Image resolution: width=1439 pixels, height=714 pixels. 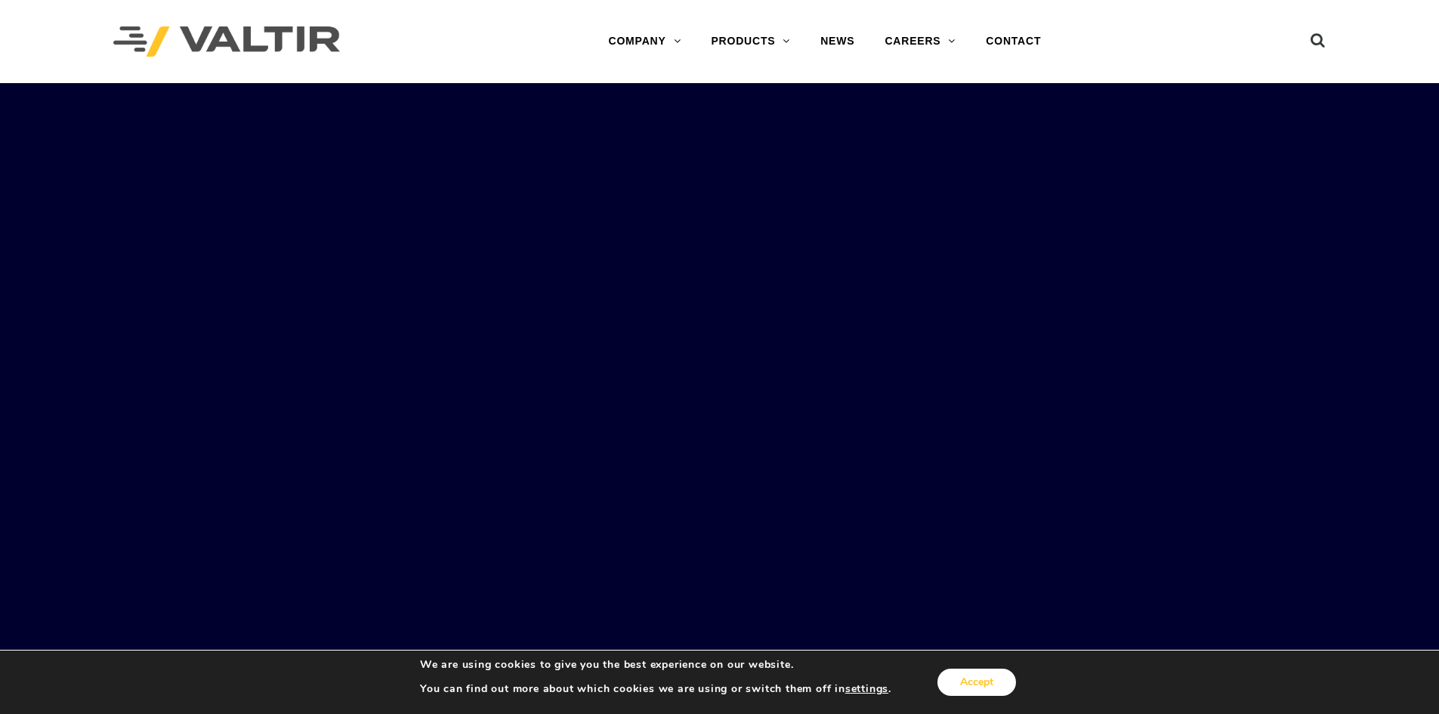 What do you see at coordinates (1013, 42) in the screenshot?
I see `a: CONTACT` at bounding box center [1013, 42].